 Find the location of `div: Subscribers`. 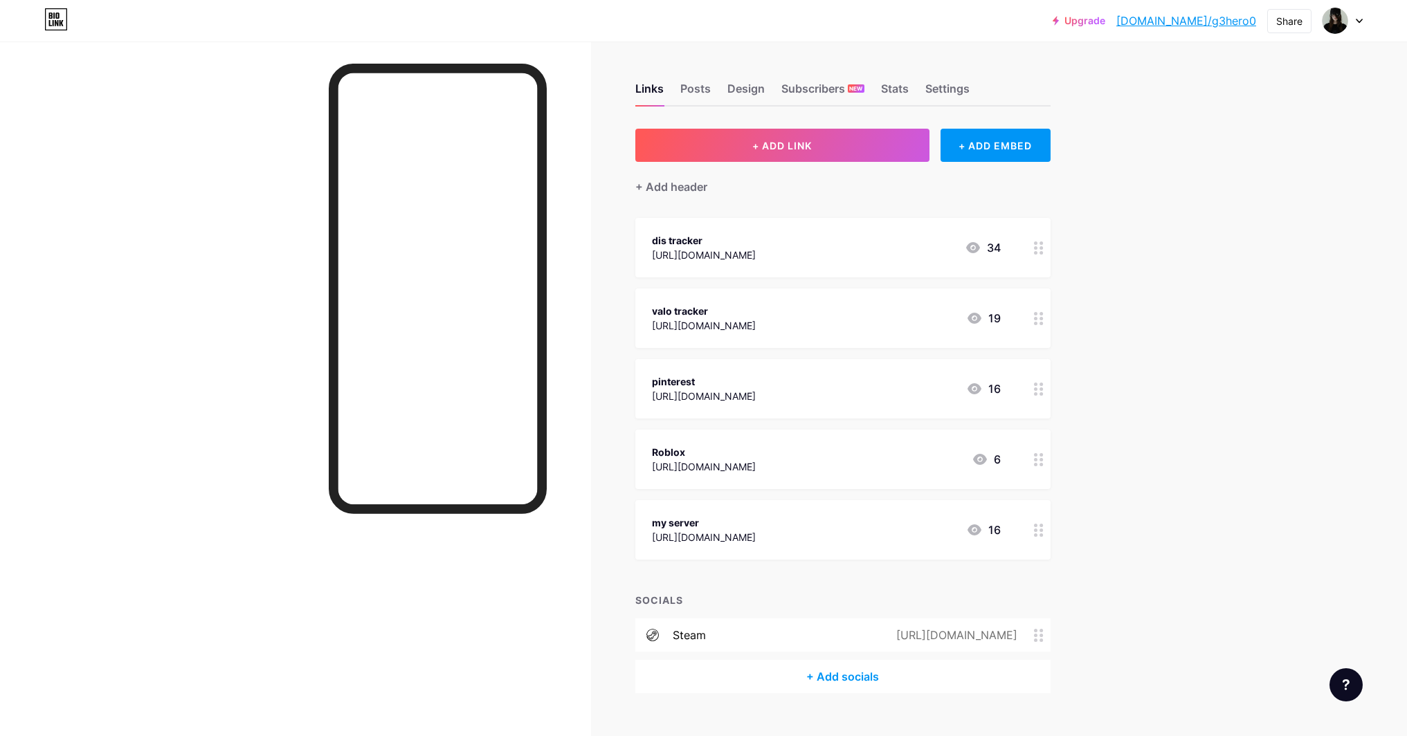

div: Subscribers is located at coordinates (823, 93).